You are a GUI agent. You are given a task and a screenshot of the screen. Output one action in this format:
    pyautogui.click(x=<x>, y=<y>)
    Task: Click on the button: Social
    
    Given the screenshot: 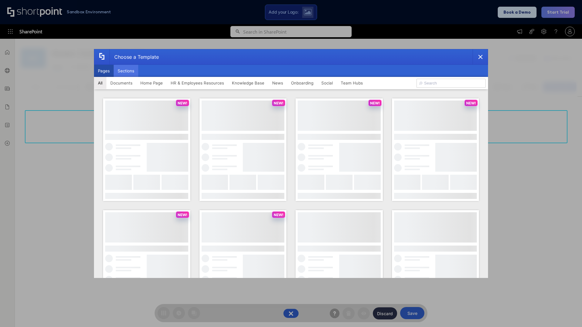 What is the action you would take?
    pyautogui.click(x=327, y=83)
    